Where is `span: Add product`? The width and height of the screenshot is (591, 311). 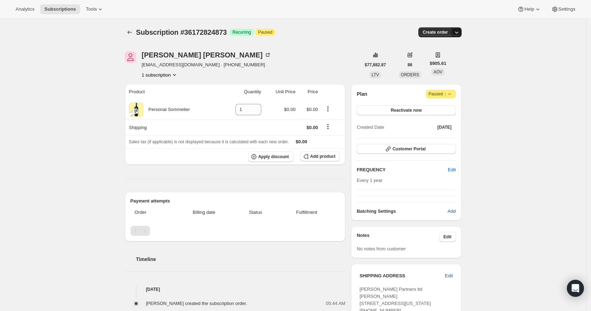 span: Add product is located at coordinates (323, 156).